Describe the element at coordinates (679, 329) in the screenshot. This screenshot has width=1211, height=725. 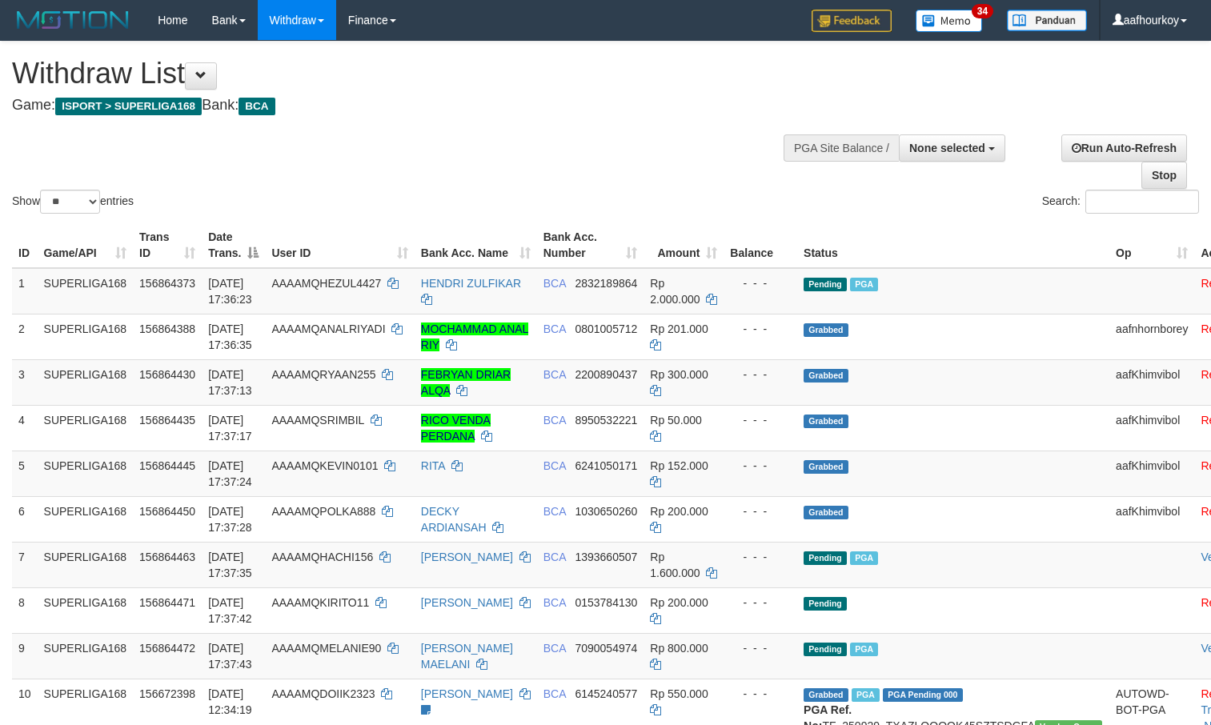
I see `span: Rp 201.000` at that location.